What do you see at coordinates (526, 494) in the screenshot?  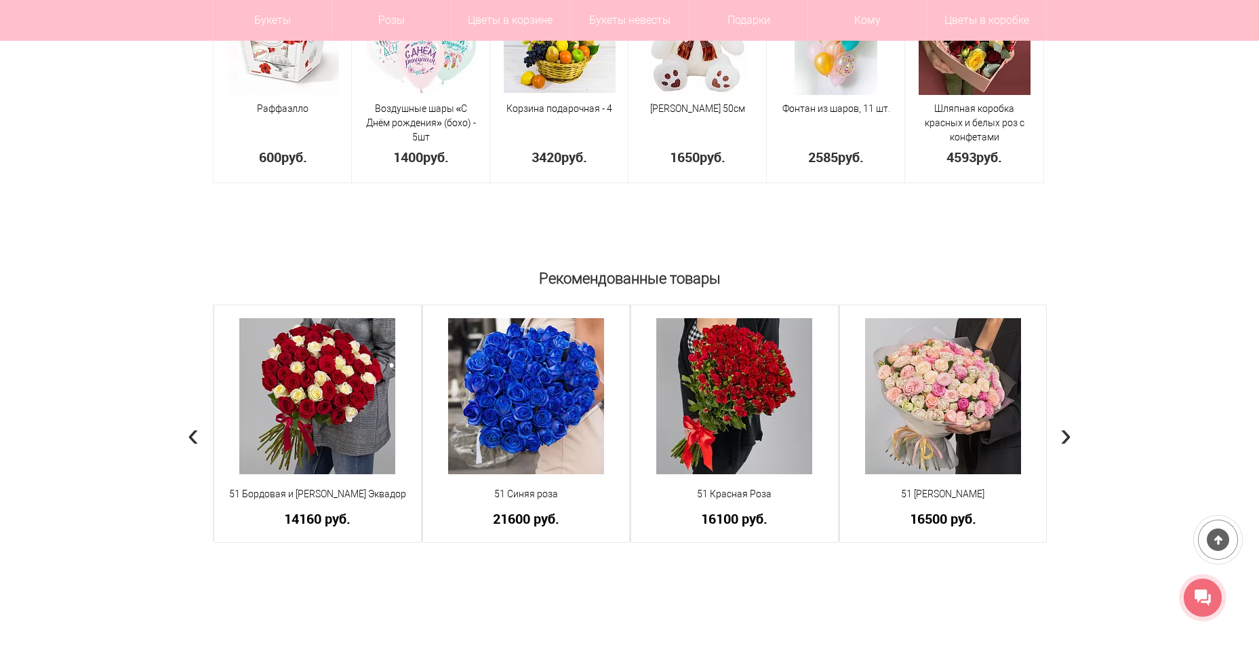 I see `a: 51 Синяя роза` at bounding box center [526, 494].